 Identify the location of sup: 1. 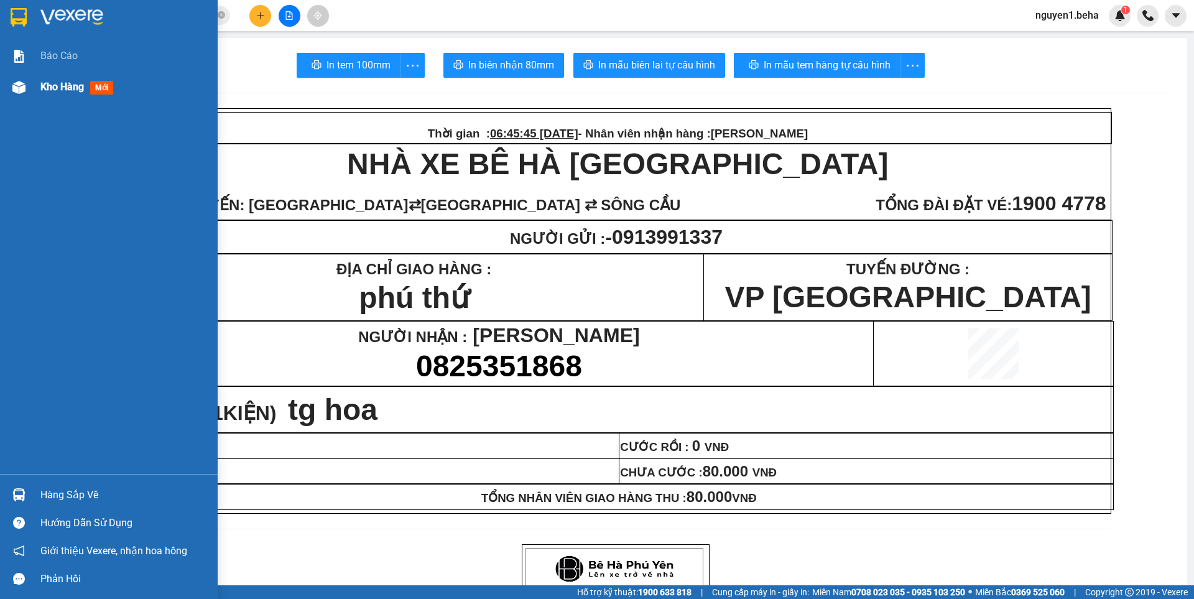
(1126, 10).